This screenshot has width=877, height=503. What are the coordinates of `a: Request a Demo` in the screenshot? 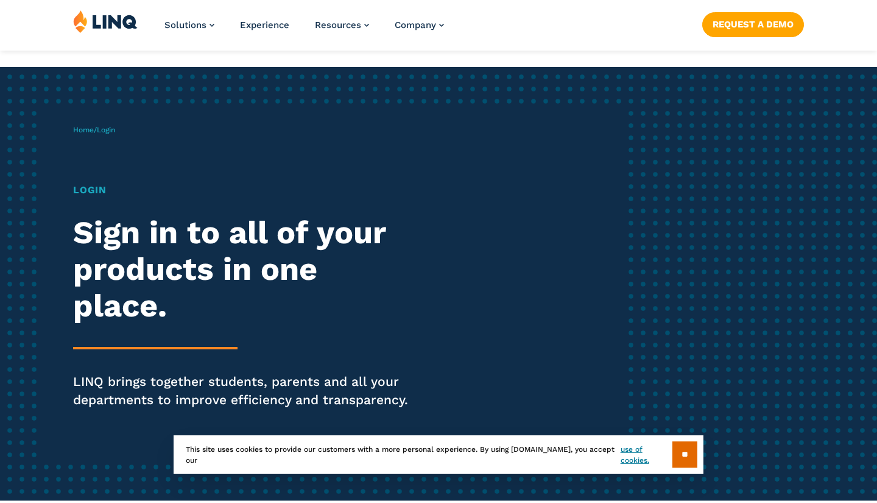 It's located at (753, 24).